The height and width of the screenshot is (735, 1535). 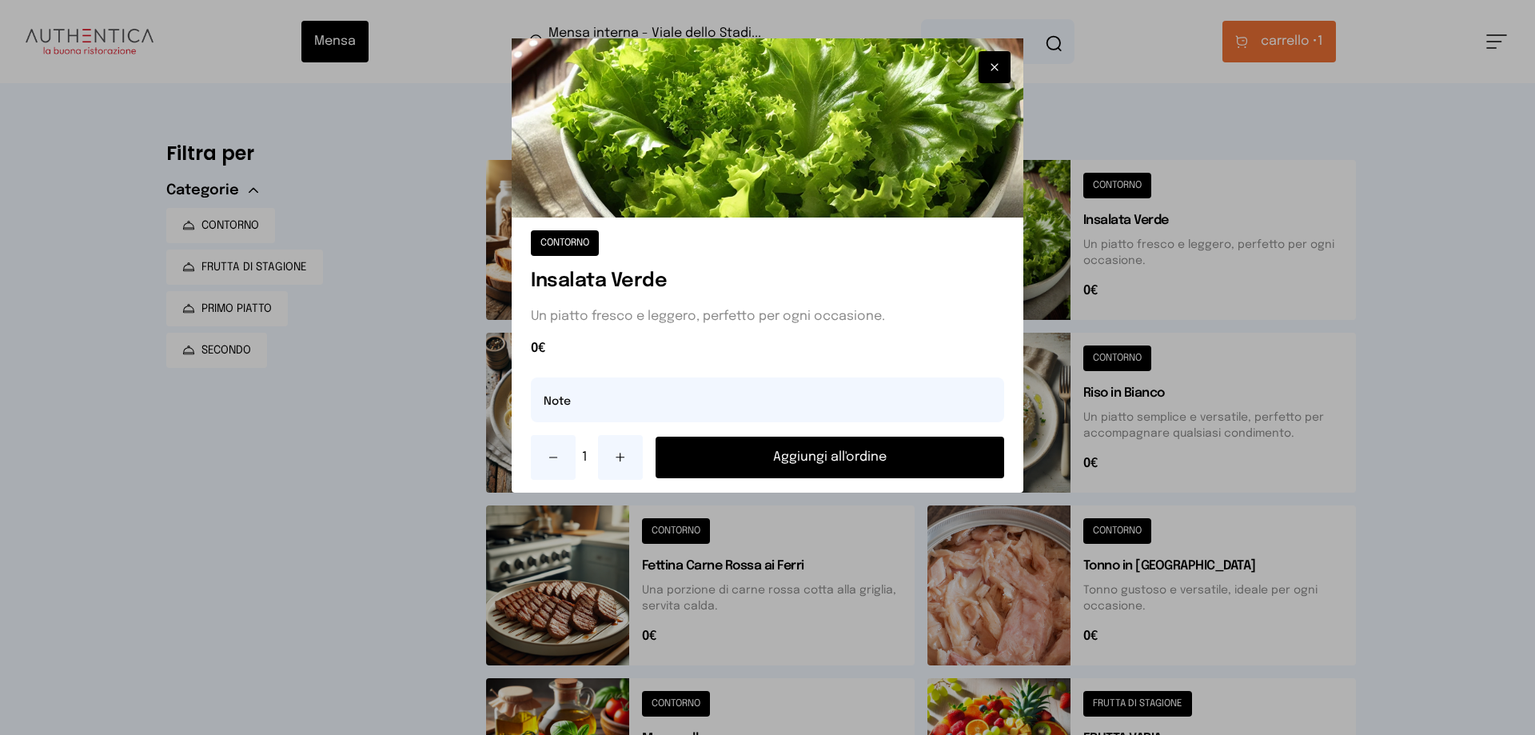 What do you see at coordinates (767, 317) in the screenshot?
I see `p: Un piatto fresco e leggero, perfetto per ogni occasione.` at bounding box center [767, 317].